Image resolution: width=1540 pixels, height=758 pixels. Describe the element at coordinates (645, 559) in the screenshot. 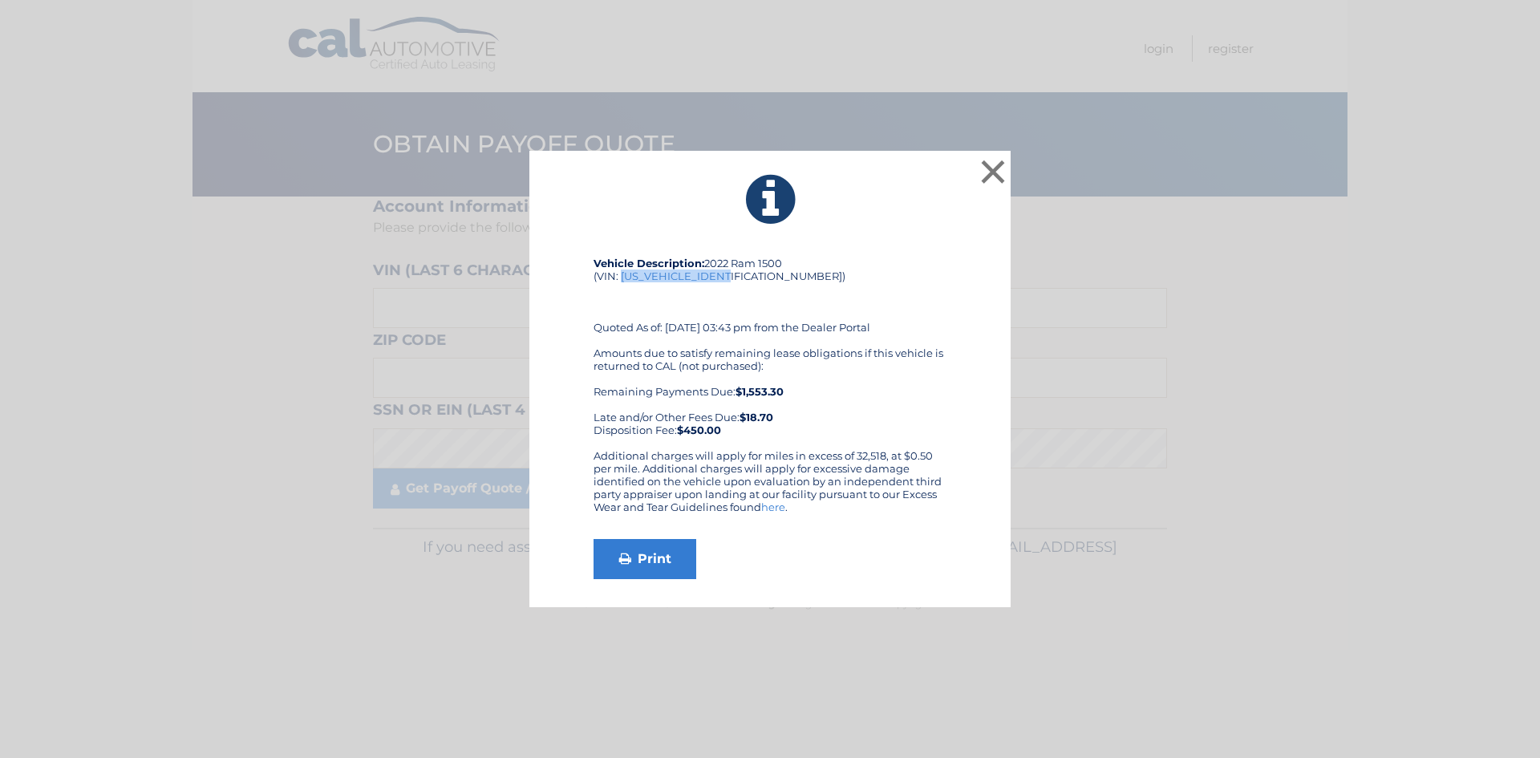

I see `a: Print` at that location.